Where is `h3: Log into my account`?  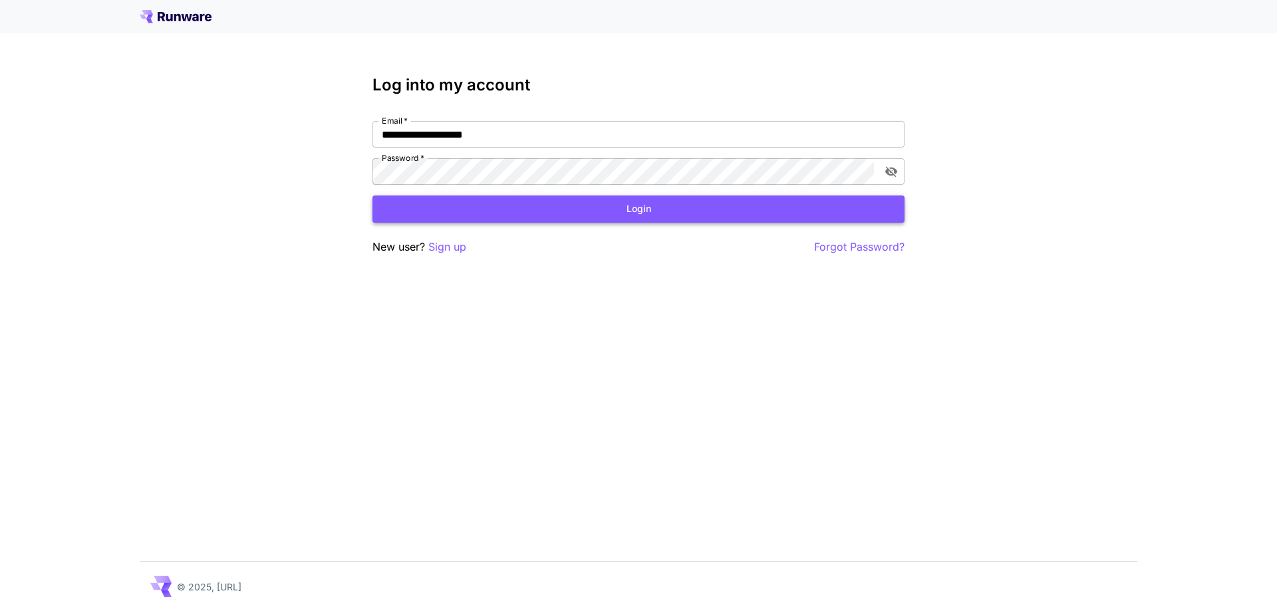 h3: Log into my account is located at coordinates (639, 85).